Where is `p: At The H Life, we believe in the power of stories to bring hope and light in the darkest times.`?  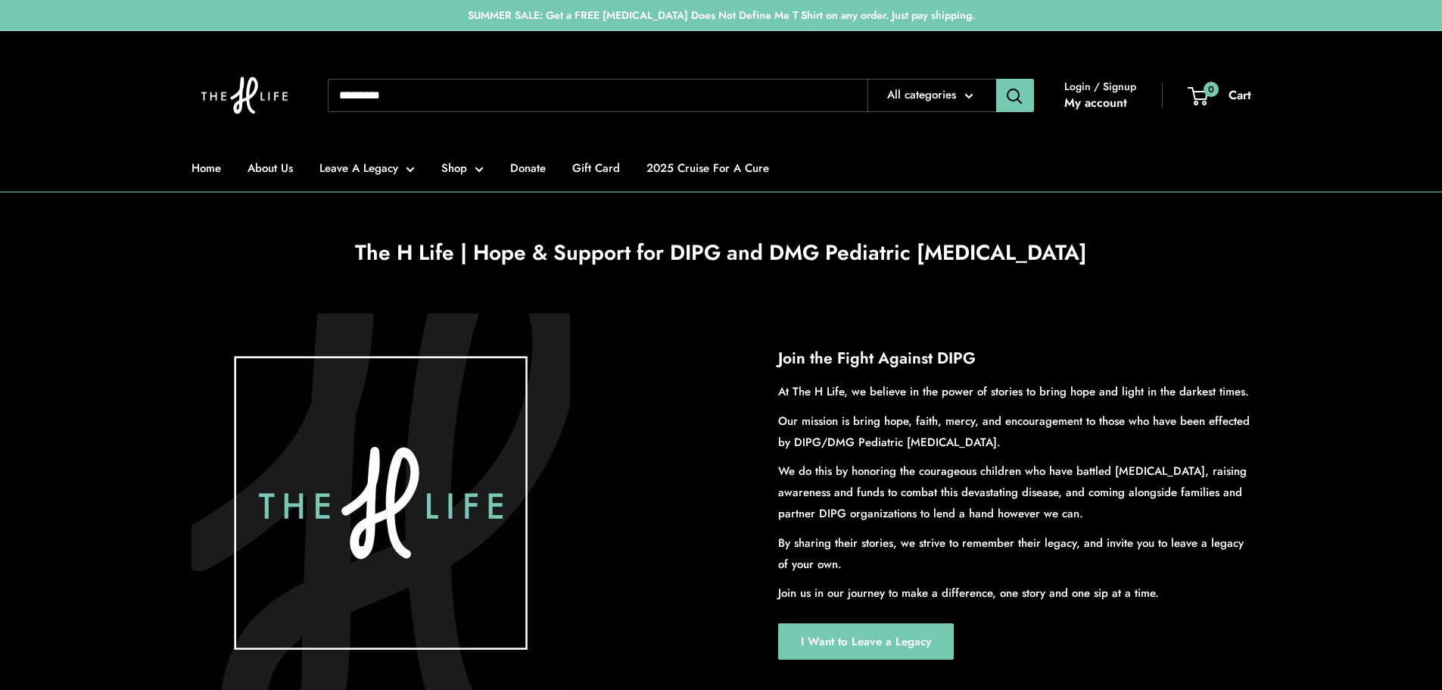
p: At The H Life, we believe in the power of stories to bring hope and light in the darkest times. is located at coordinates (1014, 391).